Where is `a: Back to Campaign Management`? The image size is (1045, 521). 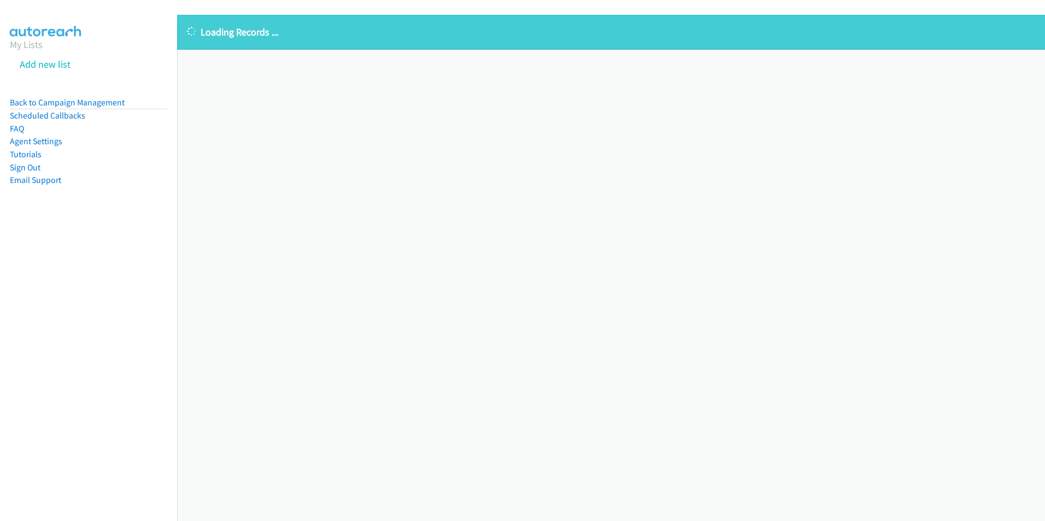 a: Back to Campaign Management is located at coordinates (67, 102).